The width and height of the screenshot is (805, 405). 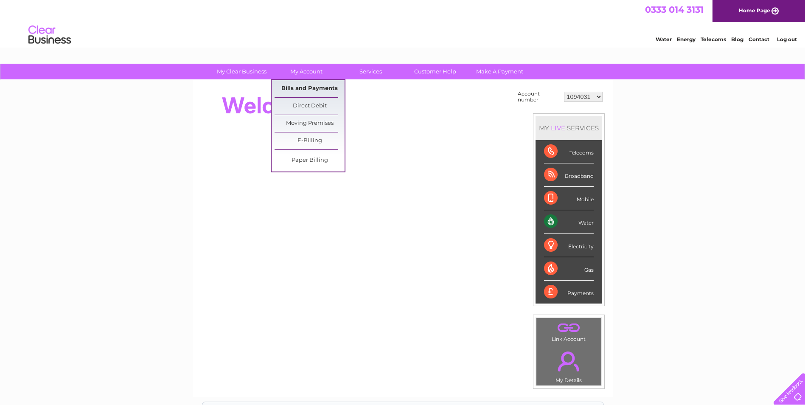 I want to click on div: Payments, so click(x=568, y=292).